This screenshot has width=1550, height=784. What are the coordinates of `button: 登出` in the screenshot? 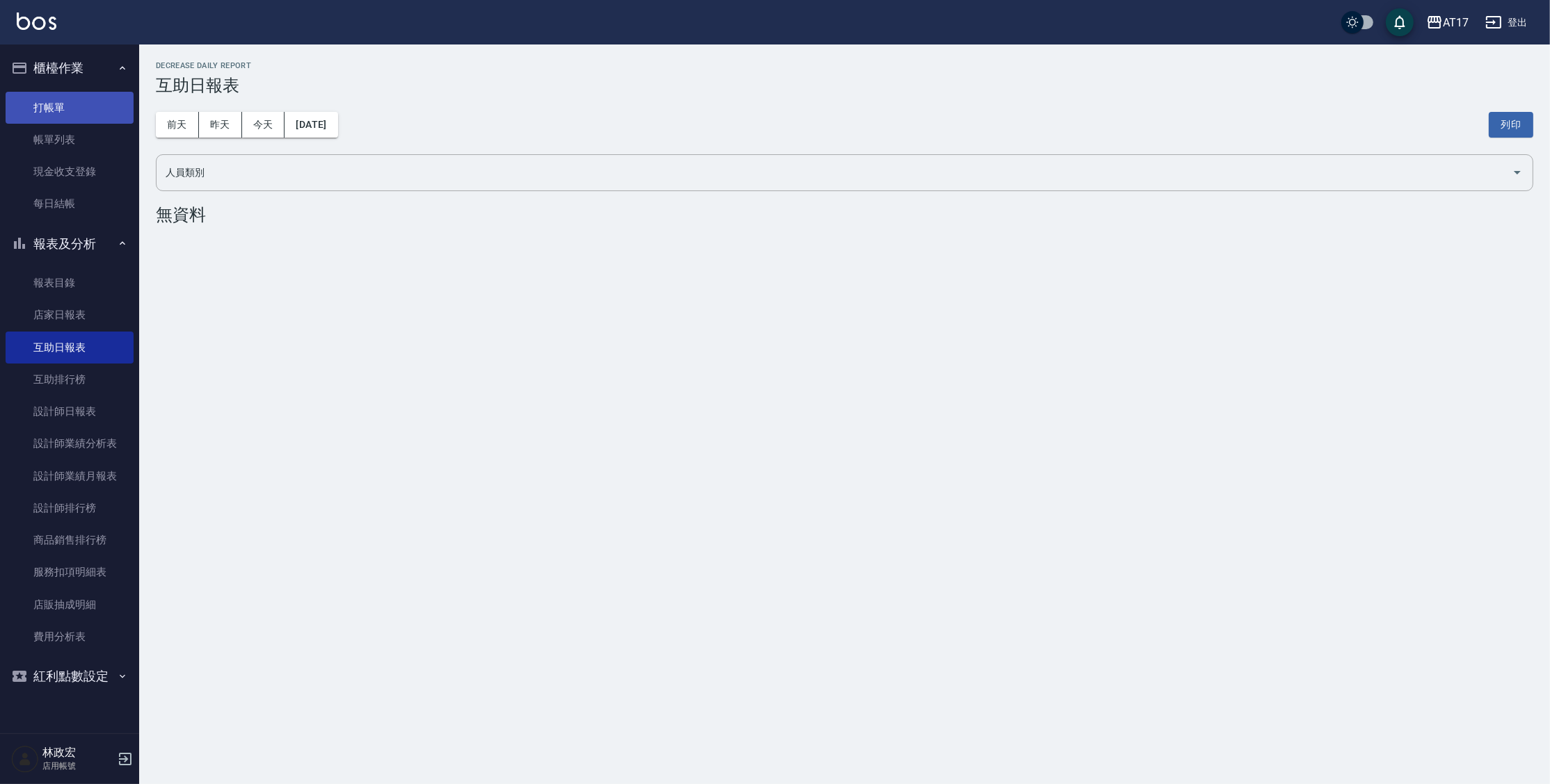 It's located at (1506, 22).